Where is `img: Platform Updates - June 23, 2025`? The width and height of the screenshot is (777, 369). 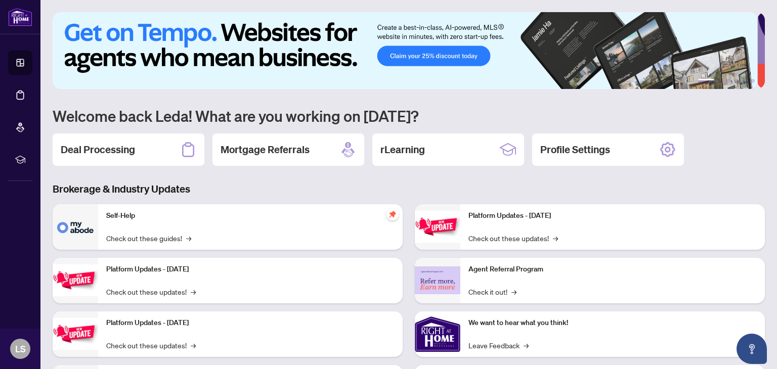
img: Platform Updates - June 23, 2025 is located at coordinates (438, 227).